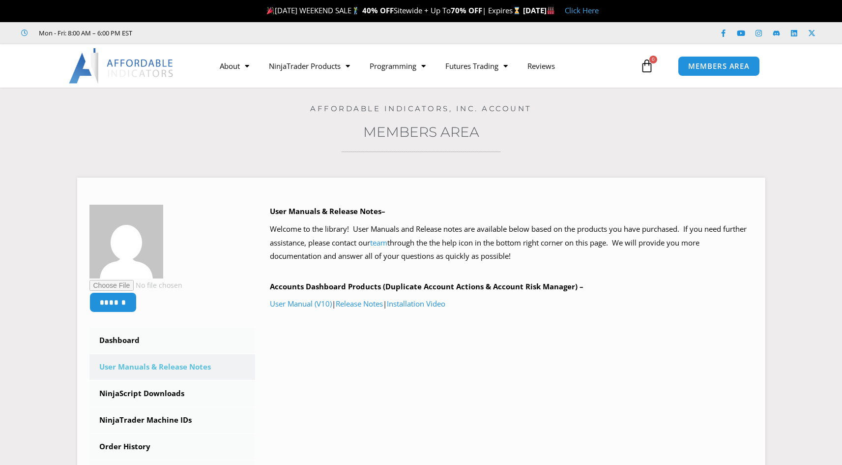 Image resolution: width=842 pixels, height=465 pixels. I want to click on a: NinjaScript Downloads, so click(173, 393).